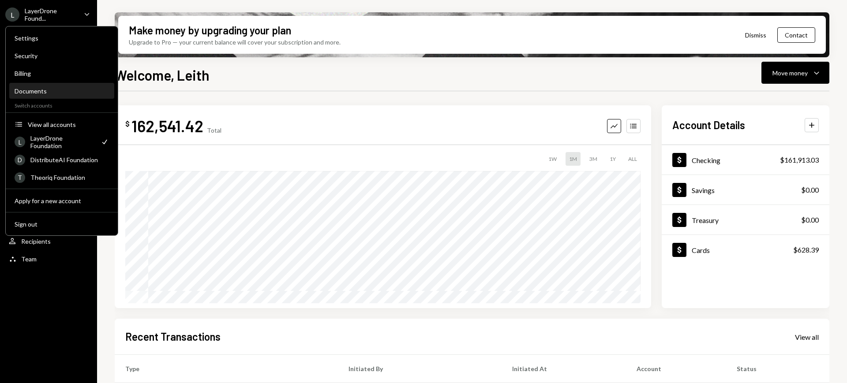 This screenshot has height=383, width=847. Describe the element at coordinates (62, 38) in the screenshot. I see `a: Settings` at that location.